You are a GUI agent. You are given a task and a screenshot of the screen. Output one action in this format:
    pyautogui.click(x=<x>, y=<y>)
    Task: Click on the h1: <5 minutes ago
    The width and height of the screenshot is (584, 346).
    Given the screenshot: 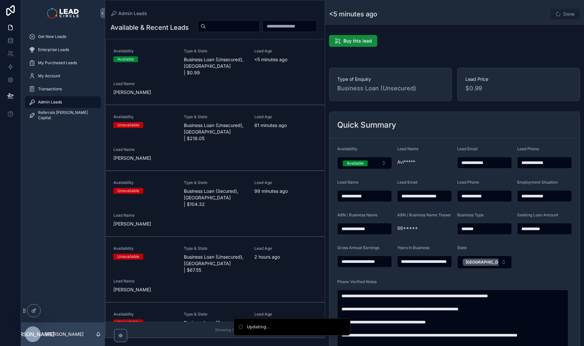 What is the action you would take?
    pyautogui.click(x=353, y=14)
    